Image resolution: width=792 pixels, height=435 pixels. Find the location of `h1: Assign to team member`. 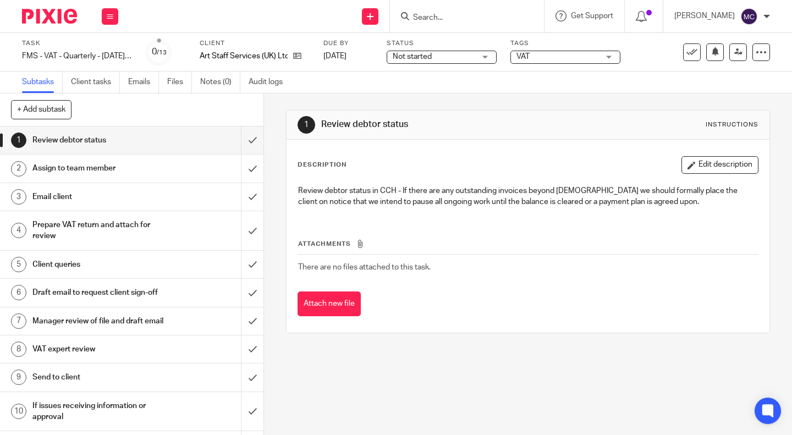

h1: Assign to team member is located at coordinates (98, 168).